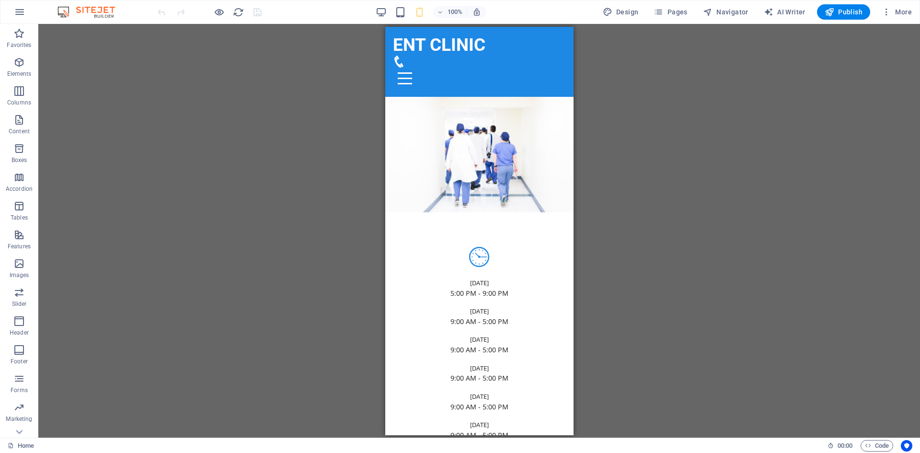 The image size is (920, 453). What do you see at coordinates (19, 390) in the screenshot?
I see `p: Forms` at bounding box center [19, 390].